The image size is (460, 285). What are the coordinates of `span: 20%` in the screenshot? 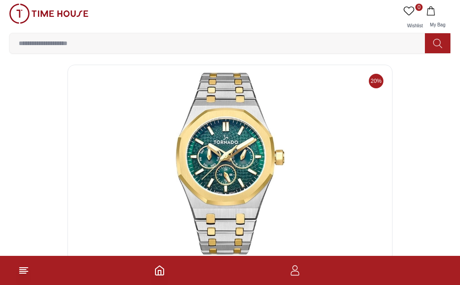 It's located at (376, 81).